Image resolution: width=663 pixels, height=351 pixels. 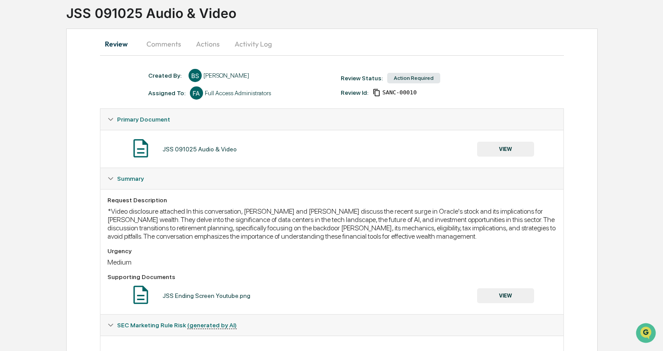 I want to click on div: BS, so click(x=195, y=75).